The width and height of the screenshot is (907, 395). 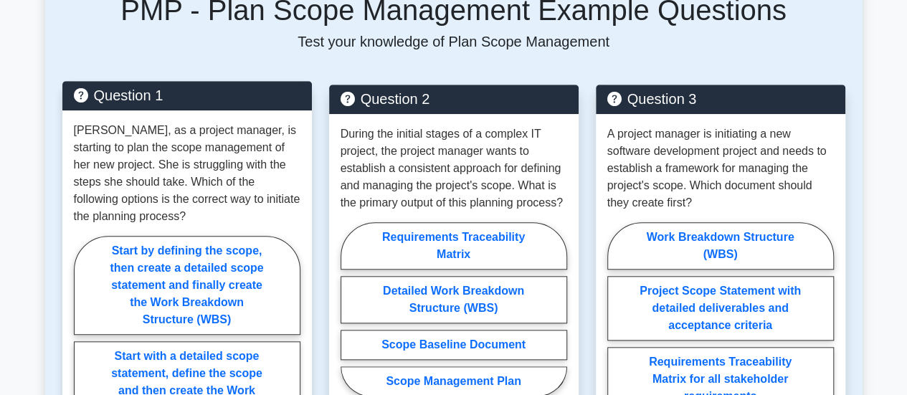 What do you see at coordinates (721, 169) in the screenshot?
I see `p: A project manager is initiating a new software development project and needs to establish a frame...` at bounding box center [721, 169].